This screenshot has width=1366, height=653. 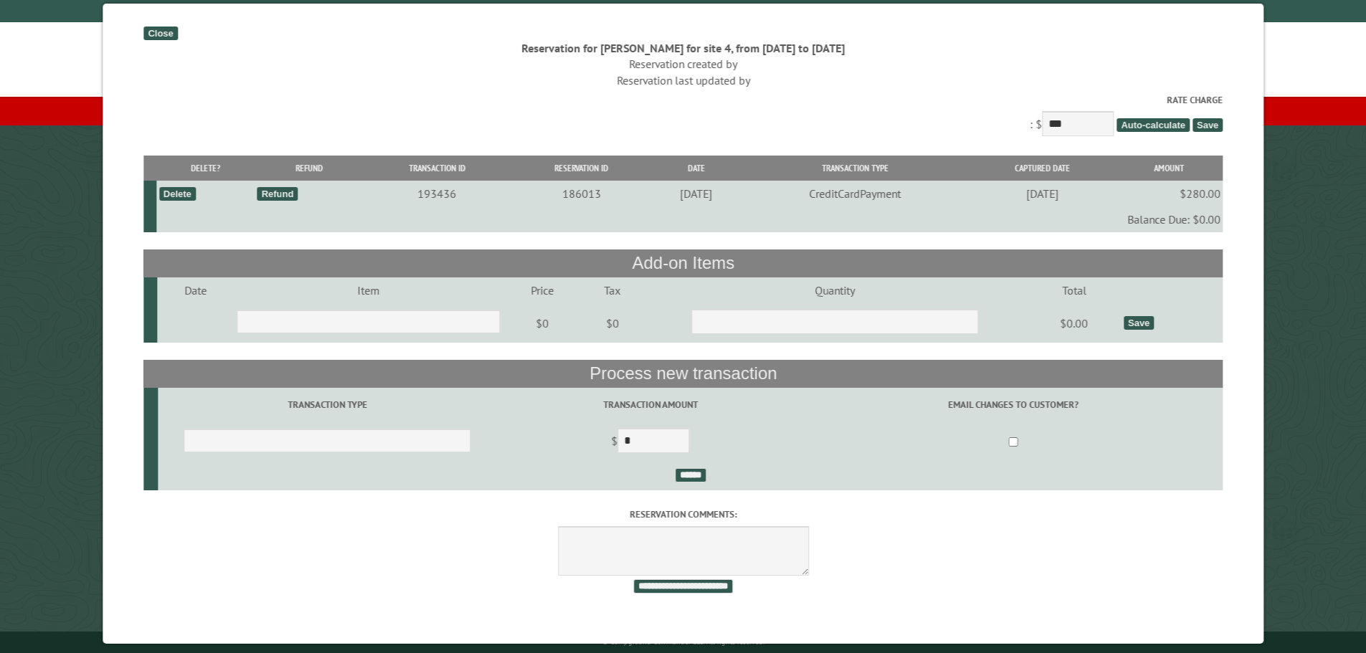 I want to click on th: Delete?, so click(x=205, y=168).